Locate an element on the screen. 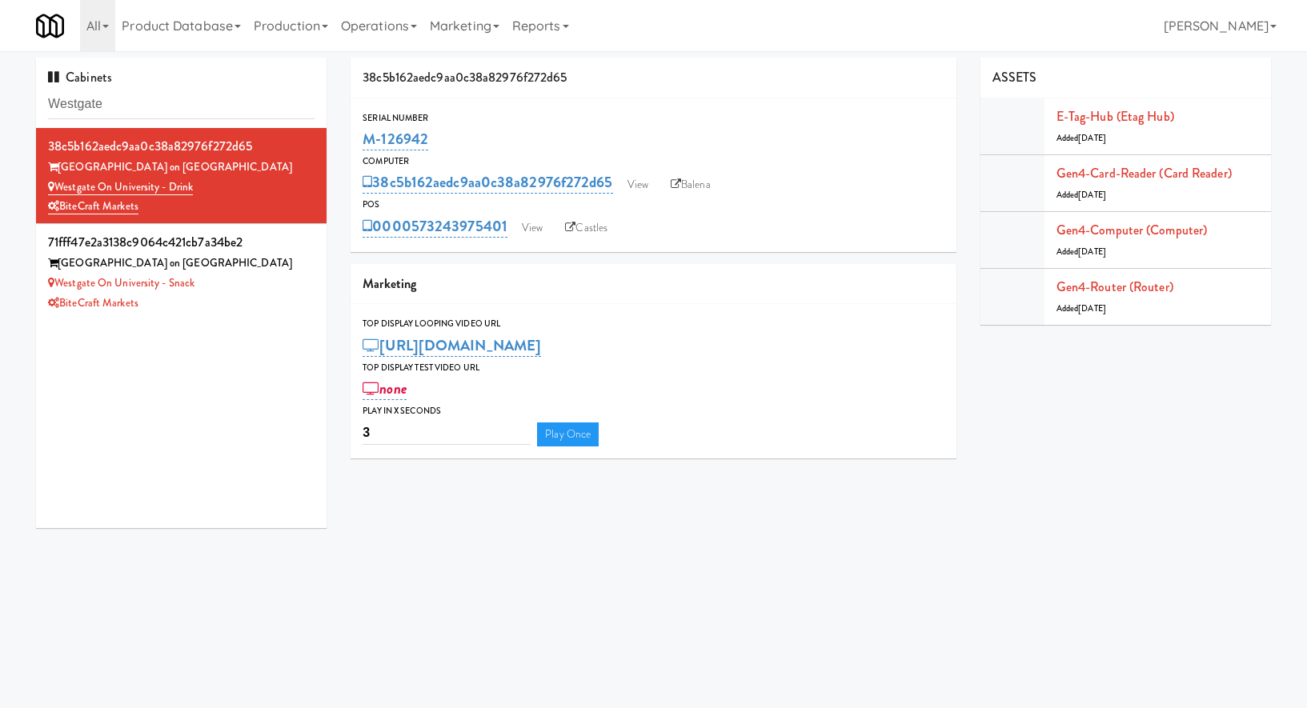 The image size is (1307, 708). div: Top Display Test Video Url is located at coordinates (653, 368).